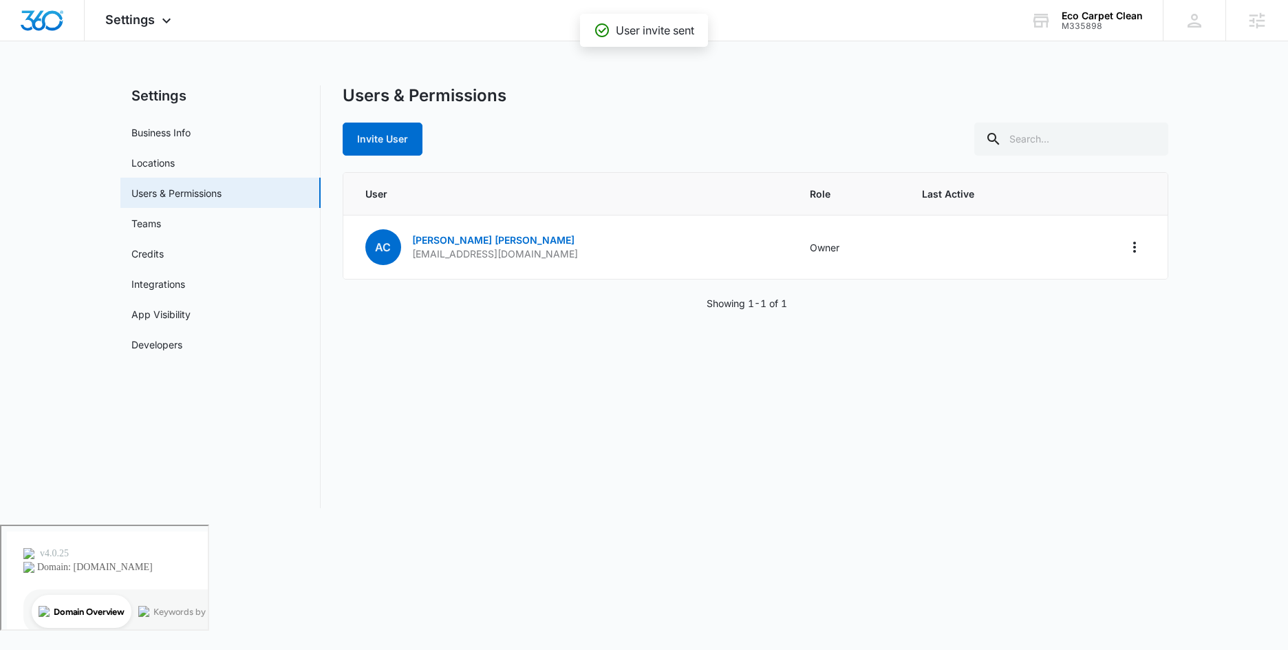 The image size is (1288, 650). I want to click on button: Invite User, so click(383, 139).